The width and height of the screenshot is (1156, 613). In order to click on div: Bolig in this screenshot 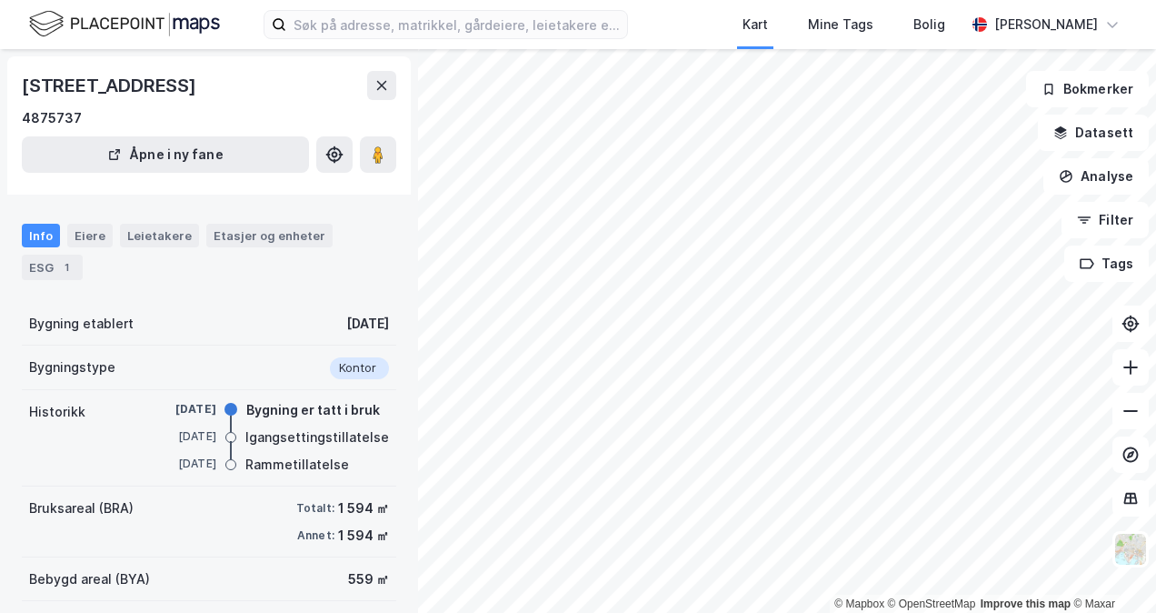, I will do `click(929, 25)`.